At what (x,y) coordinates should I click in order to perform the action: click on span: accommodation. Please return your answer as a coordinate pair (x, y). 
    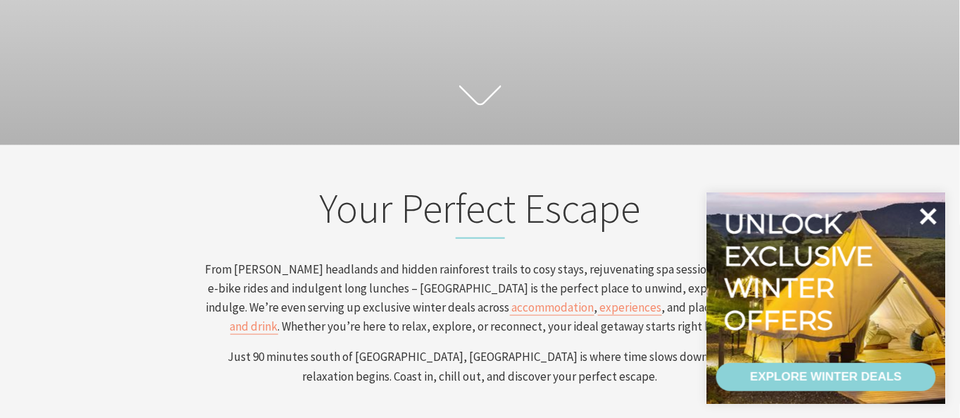
    Looking at the image, I should click on (553, 307).